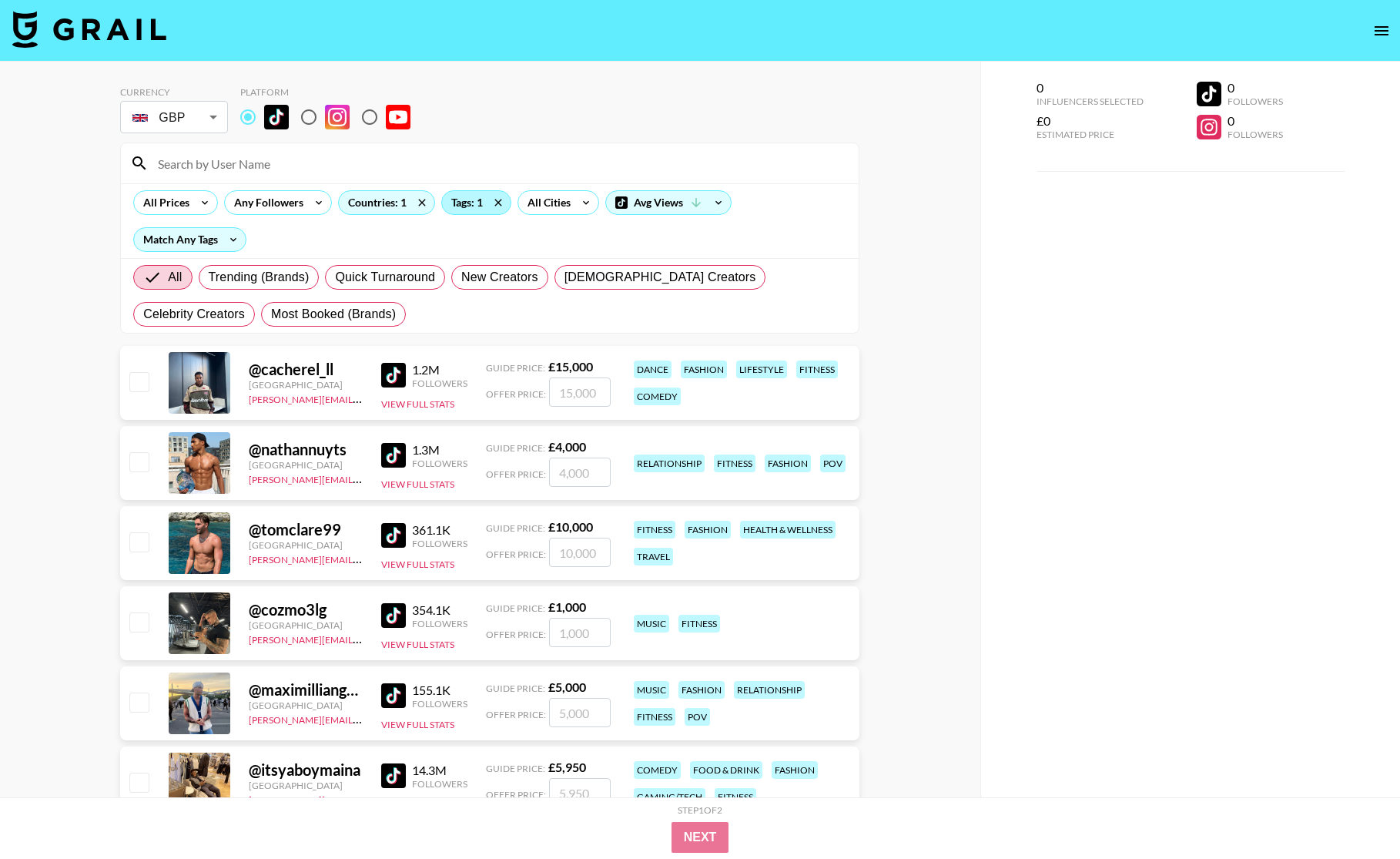 The image size is (1400, 859). I want to click on div: £0, so click(1090, 121).